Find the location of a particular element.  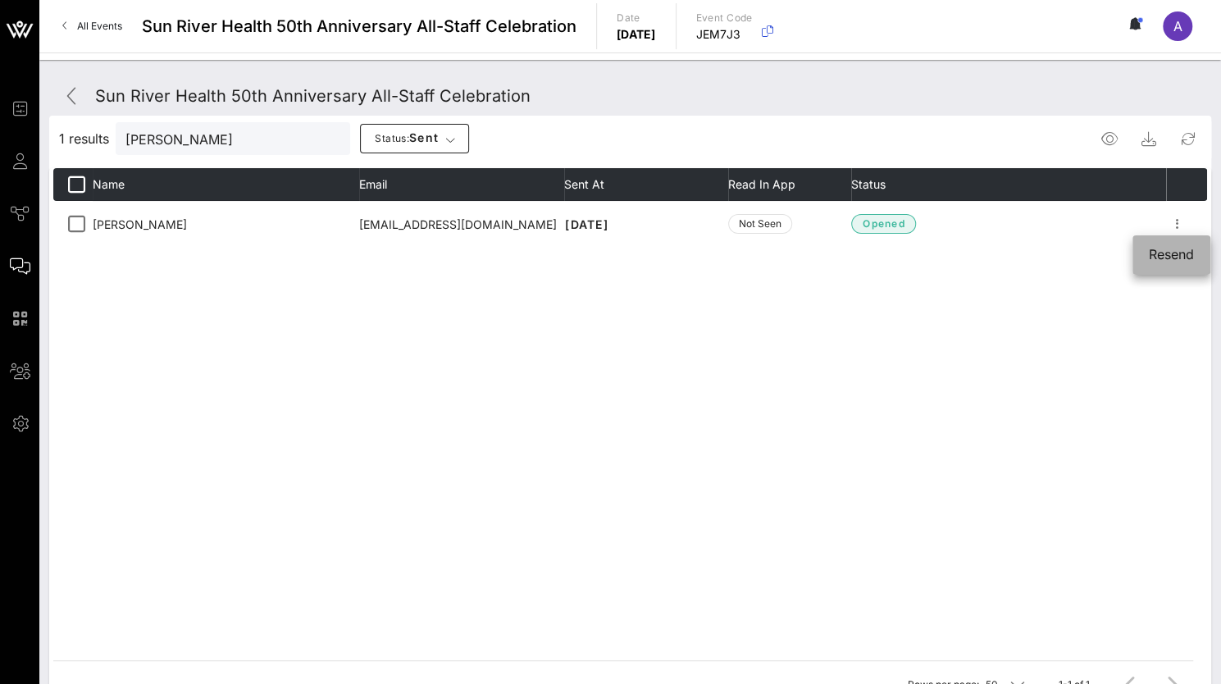

th: Read in App is located at coordinates (789, 184).